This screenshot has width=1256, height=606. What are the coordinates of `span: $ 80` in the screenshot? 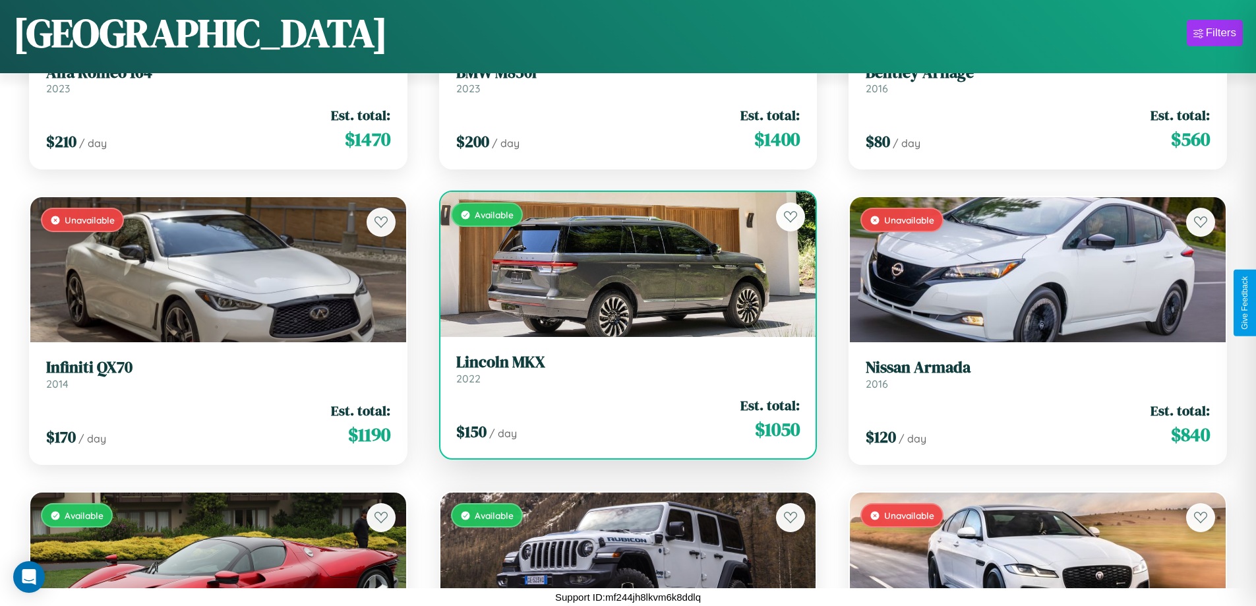 It's located at (877, 141).